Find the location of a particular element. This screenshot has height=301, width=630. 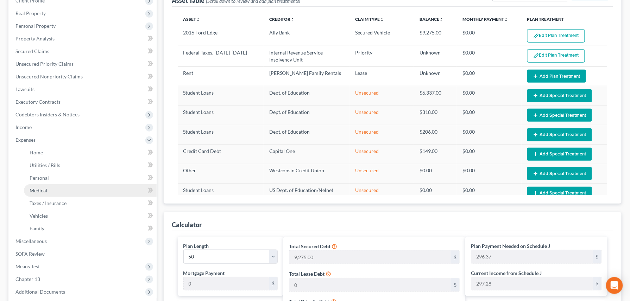

td: Secured Vehicle is located at coordinates (382, 36).